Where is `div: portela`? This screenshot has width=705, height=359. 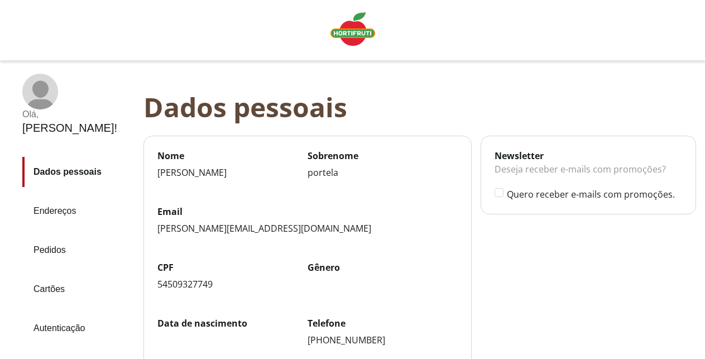
div: portela is located at coordinates (383, 173).